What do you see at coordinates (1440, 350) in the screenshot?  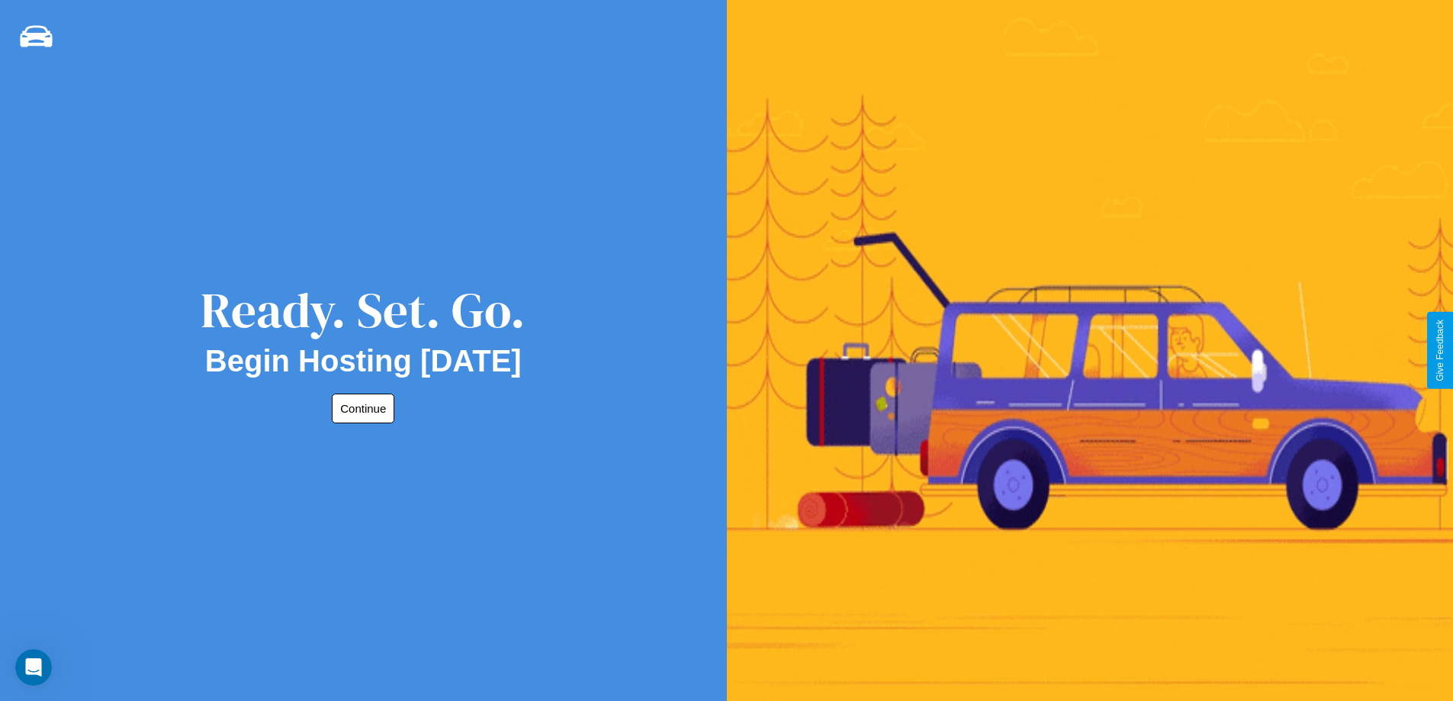 I see `div: Give Feedback` at bounding box center [1440, 350].